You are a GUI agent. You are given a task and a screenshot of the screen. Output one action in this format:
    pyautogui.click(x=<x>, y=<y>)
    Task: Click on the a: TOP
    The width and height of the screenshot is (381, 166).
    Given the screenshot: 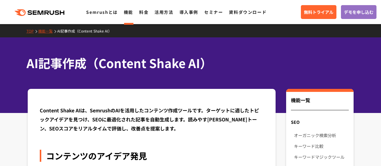 What is the action you would take?
    pyautogui.click(x=32, y=31)
    